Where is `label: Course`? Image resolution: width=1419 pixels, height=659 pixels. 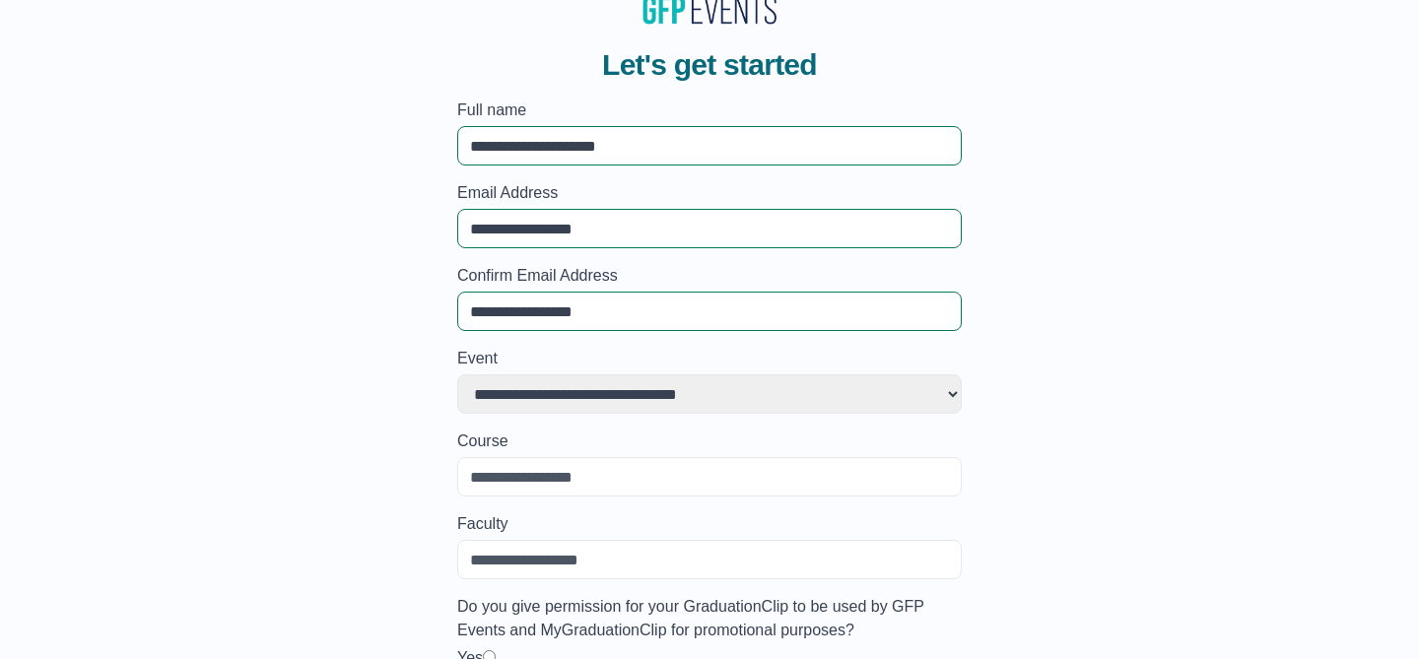
label: Course is located at coordinates (710, 442).